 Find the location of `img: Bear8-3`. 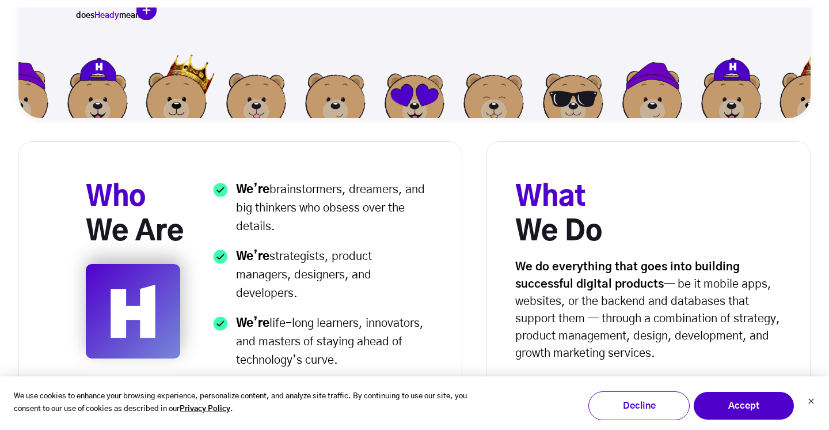

img: Bear8-3 is located at coordinates (494, 92).